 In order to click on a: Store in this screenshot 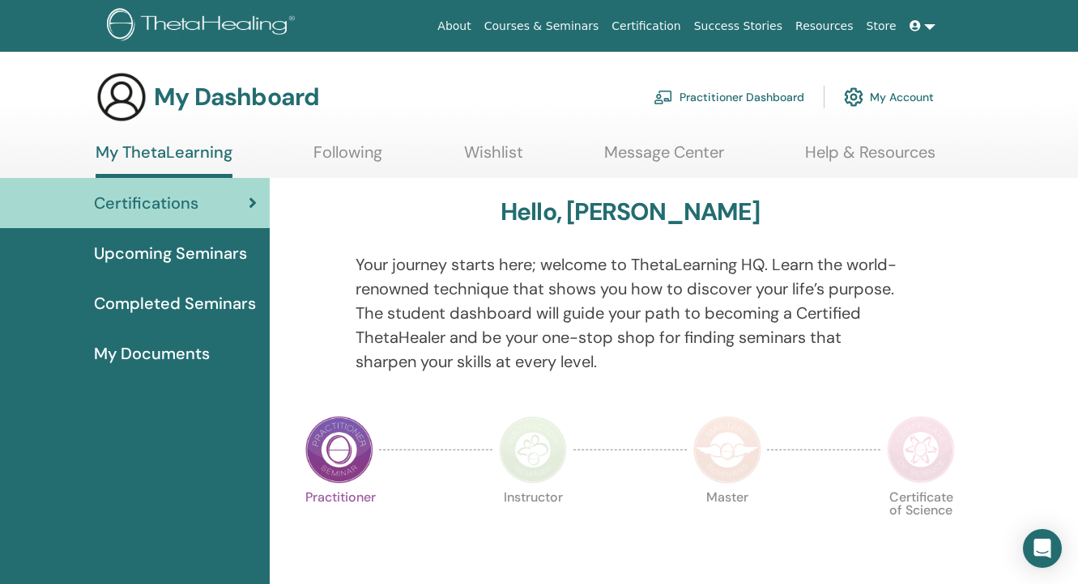, I will do `click(881, 26)`.